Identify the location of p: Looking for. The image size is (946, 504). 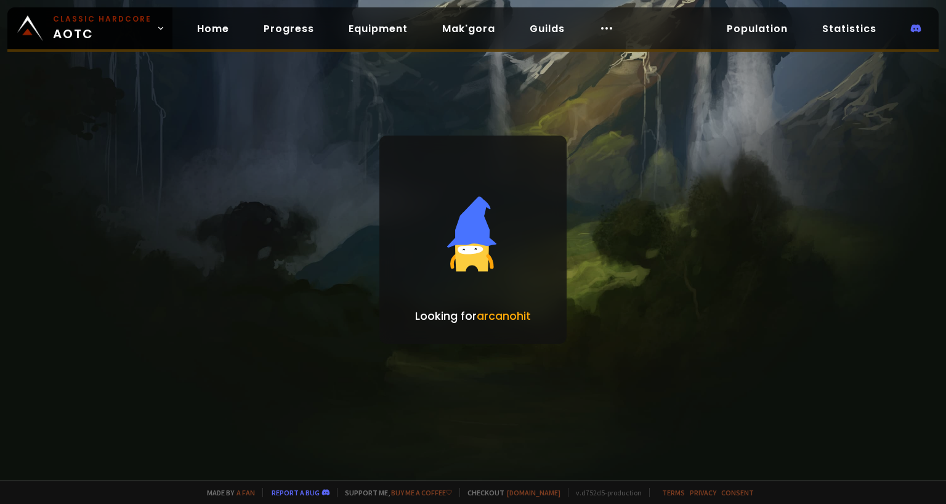
(473, 315).